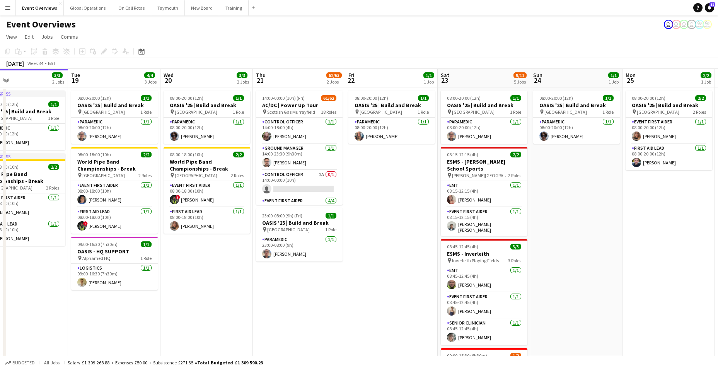  I want to click on div: Salary £1 309 268.88 + Expenses £50.00 + Subsistence £271.35 =, so click(165, 362).